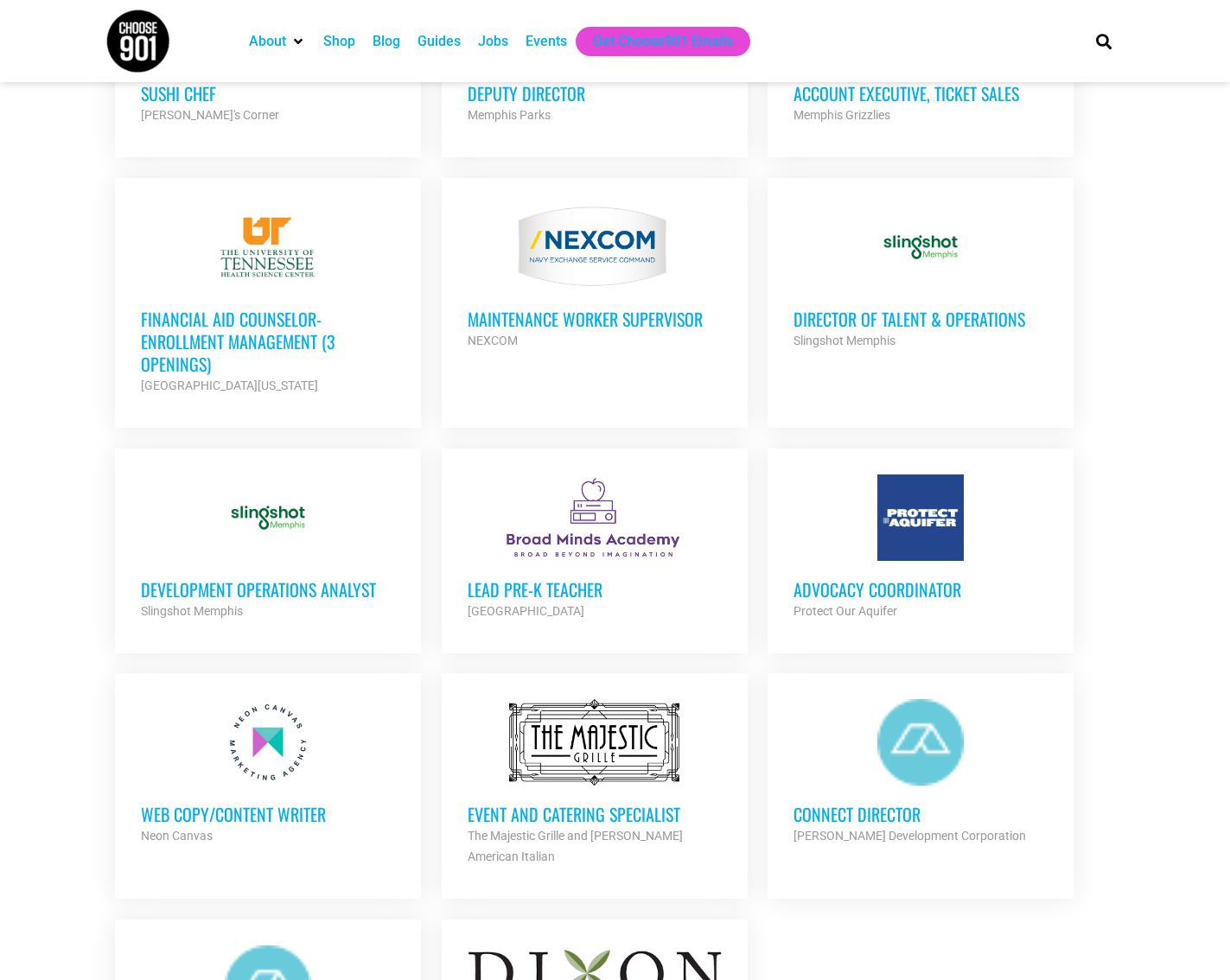  Describe the element at coordinates (268, 773) in the screenshot. I see `a: Web Copy/Content Writer Neon Canvas` at that location.